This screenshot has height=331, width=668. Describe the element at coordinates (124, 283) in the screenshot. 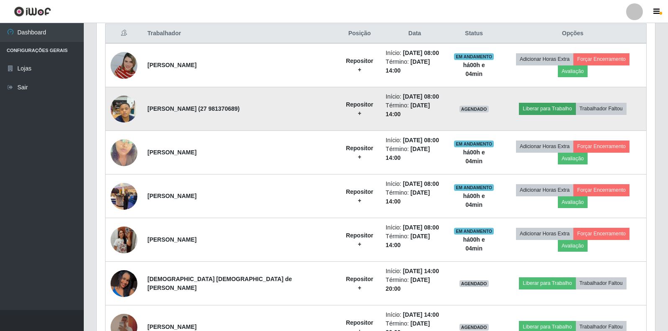

I see `img: 1755438543328.jpeg` at that location.